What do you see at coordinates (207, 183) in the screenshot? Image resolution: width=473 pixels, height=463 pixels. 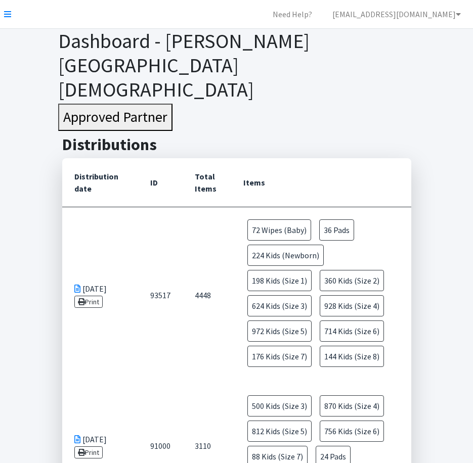 I see `th: Total Items` at bounding box center [207, 183].